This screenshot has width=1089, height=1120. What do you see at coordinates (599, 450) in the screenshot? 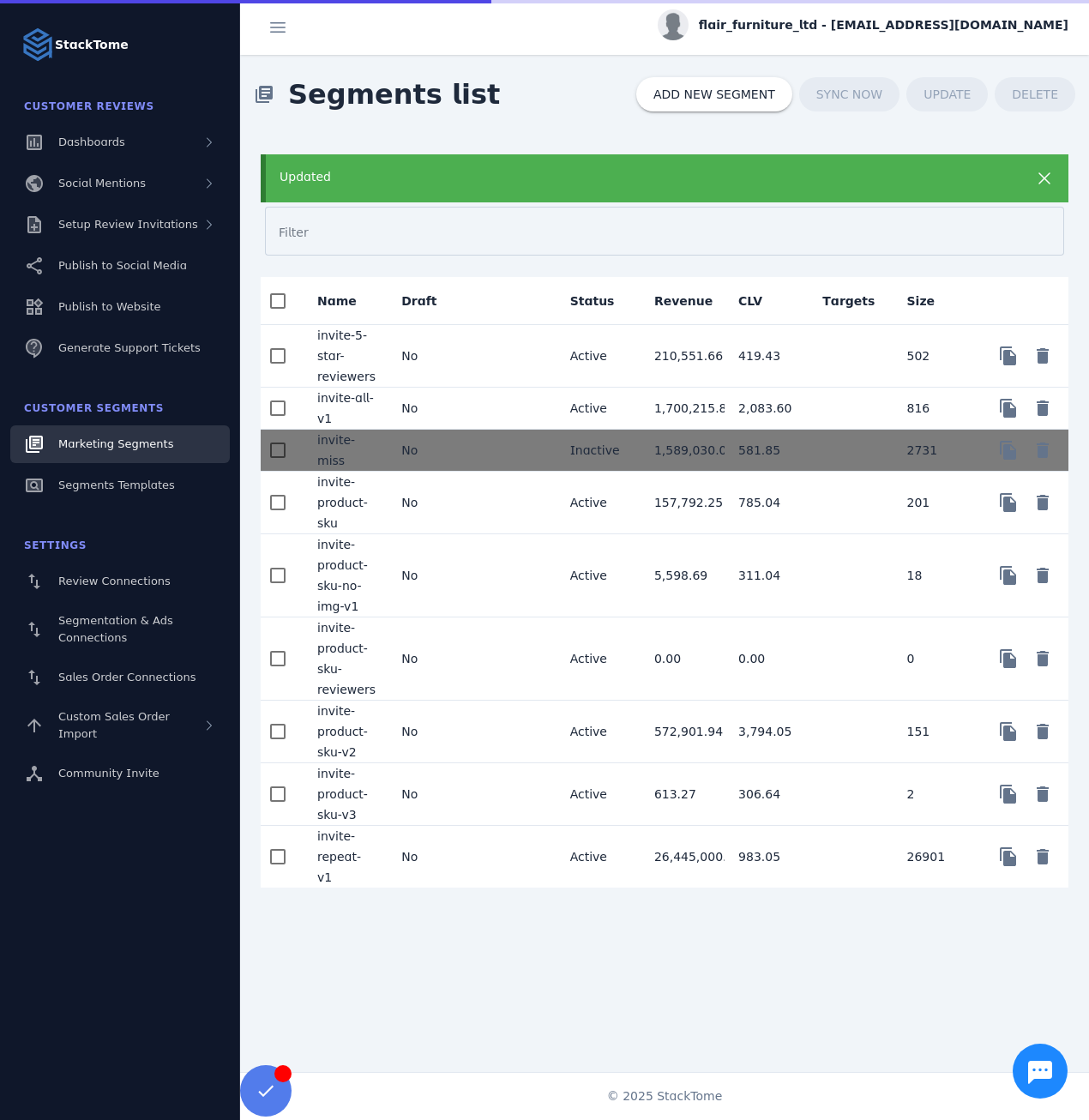
I see `mat-cell: Inactive` at bounding box center [599, 450].